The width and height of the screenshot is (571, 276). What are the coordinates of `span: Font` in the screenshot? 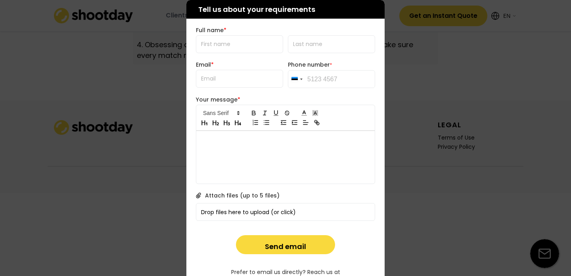 It's located at (221, 113).